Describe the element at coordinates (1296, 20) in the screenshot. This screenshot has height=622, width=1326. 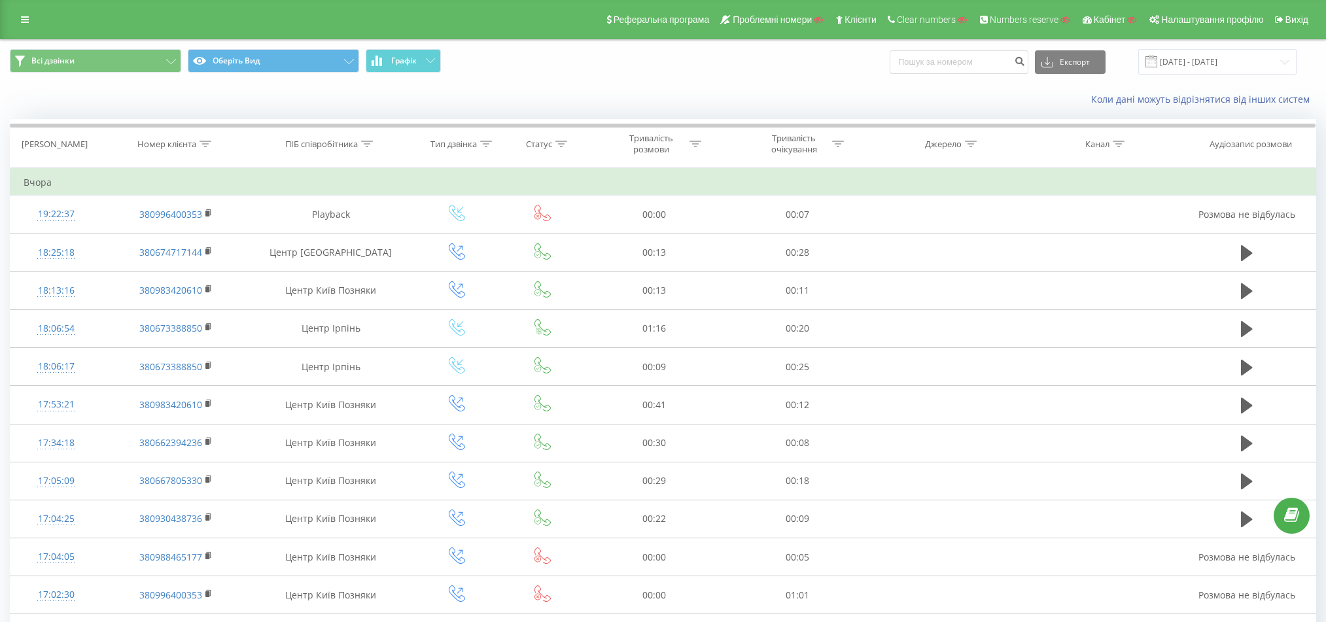
I see `span: Вихід` at that location.